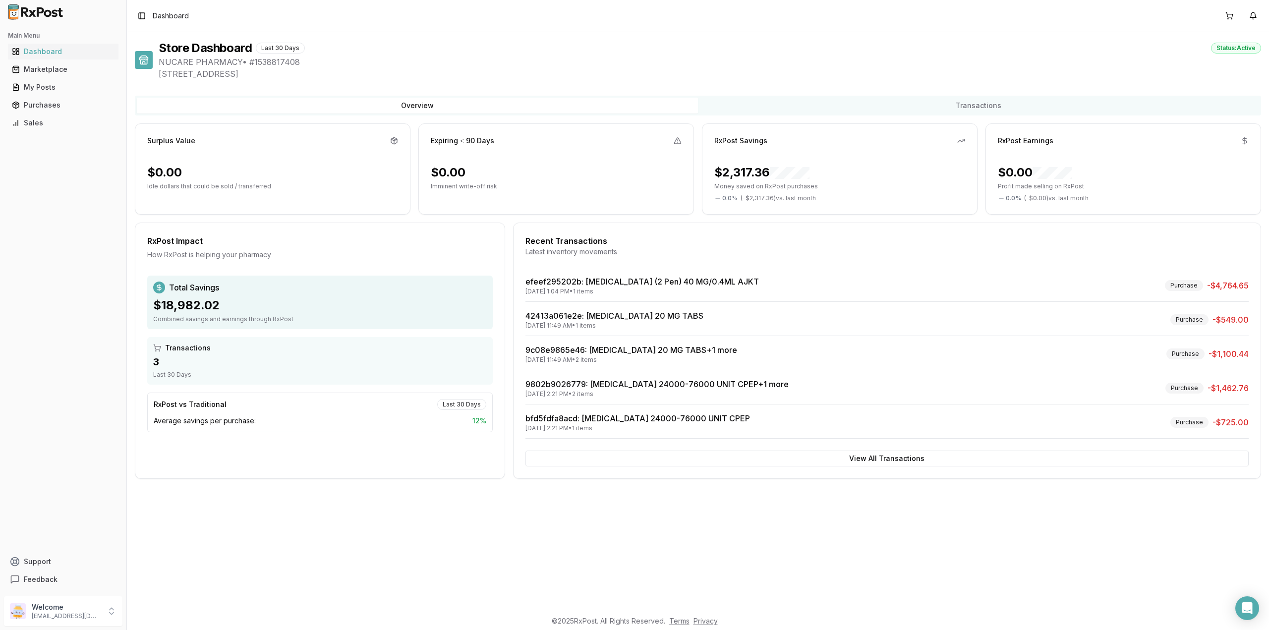 This screenshot has width=1269, height=630. I want to click on button: Transactions, so click(978, 106).